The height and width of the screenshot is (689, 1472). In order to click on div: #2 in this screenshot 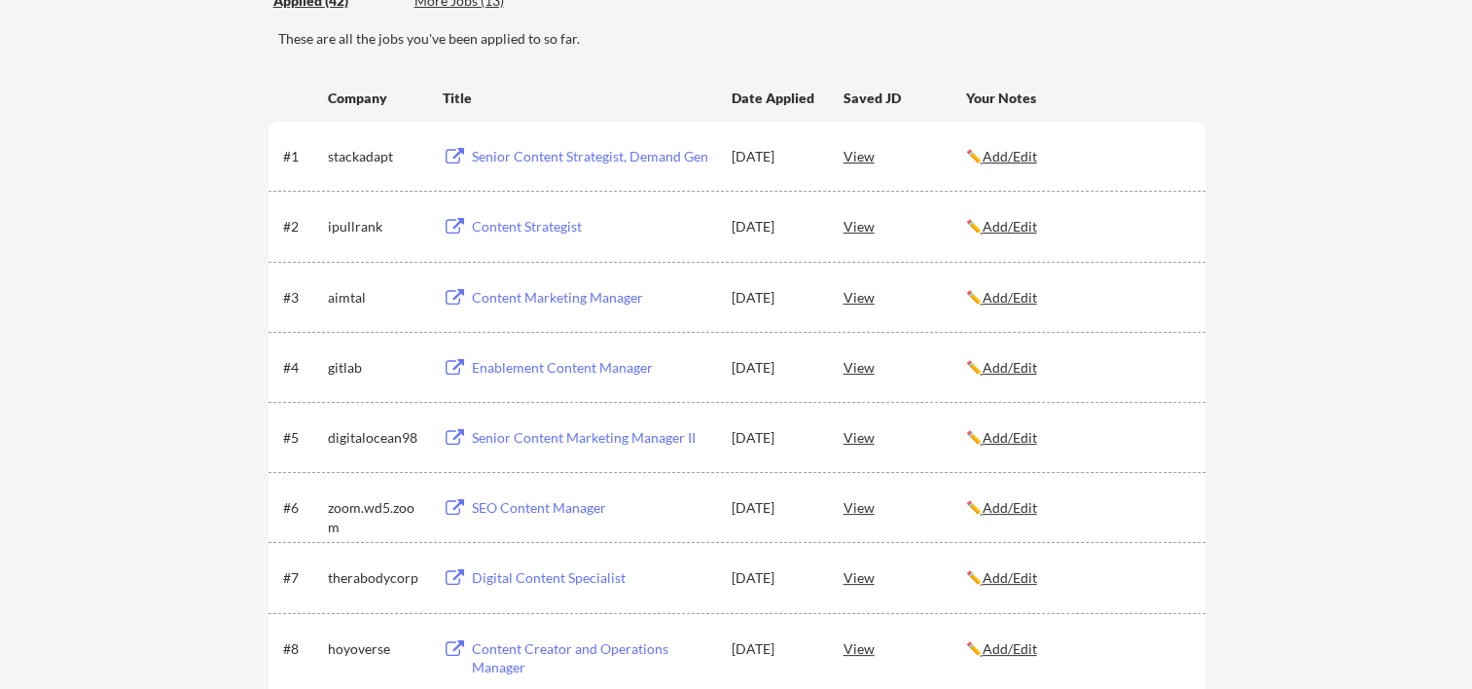, I will do `click(302, 227)`.